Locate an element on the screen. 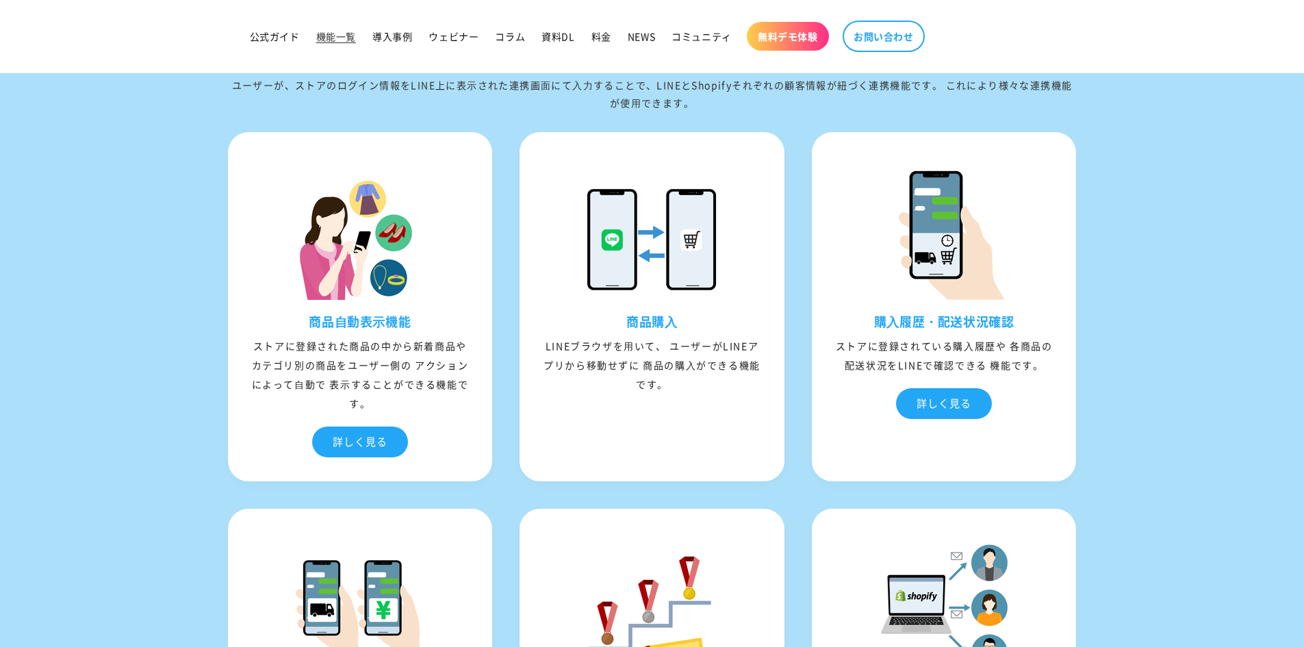 The image size is (1304, 647). span: コミュニティ is located at coordinates (702, 36).